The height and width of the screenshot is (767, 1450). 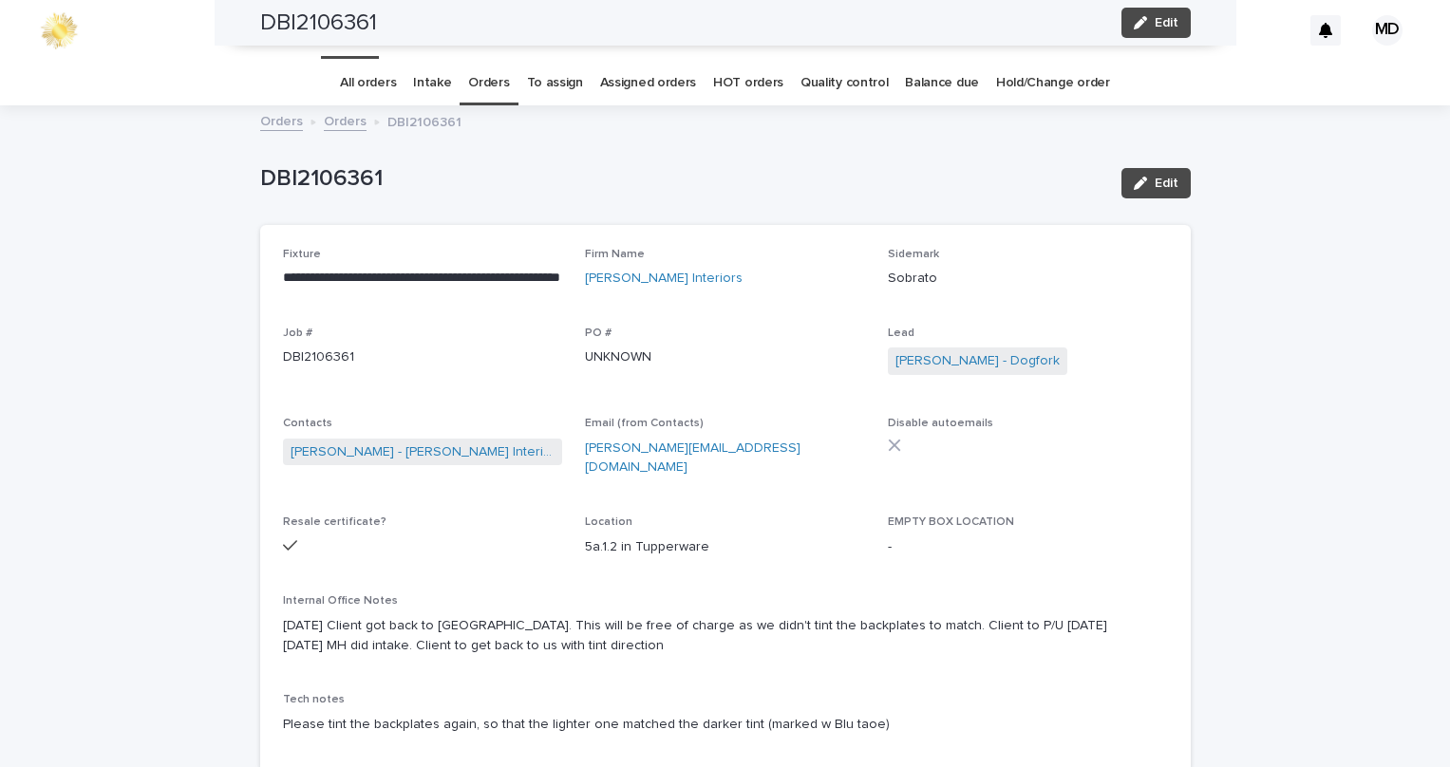 I want to click on a: Hold/Change order, so click(x=1053, y=83).